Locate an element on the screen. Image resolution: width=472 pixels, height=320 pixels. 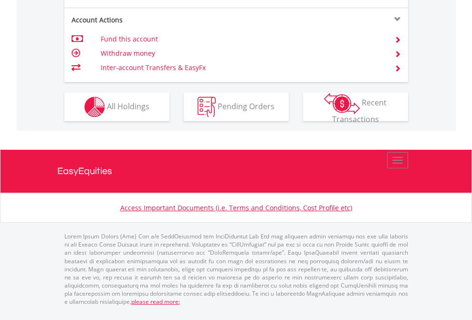
div: Account Actions is located at coordinates (150, 20).